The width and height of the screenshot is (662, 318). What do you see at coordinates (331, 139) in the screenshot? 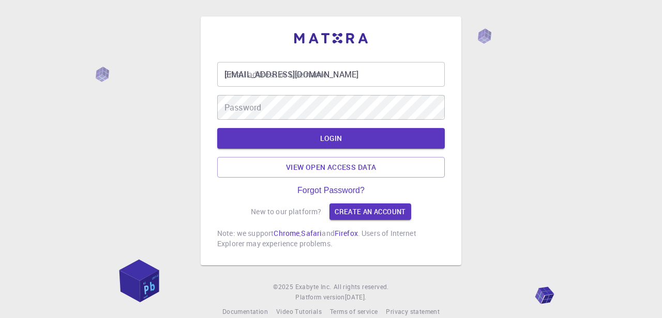
I see `button: LOGIN` at bounding box center [331, 139].